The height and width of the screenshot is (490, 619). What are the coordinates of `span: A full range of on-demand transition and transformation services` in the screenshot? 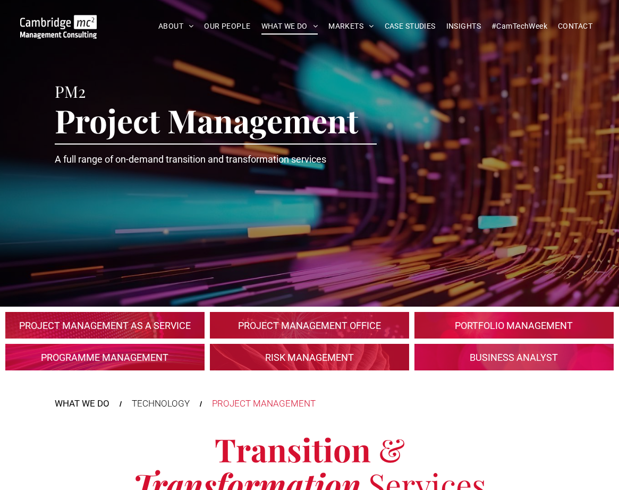 It's located at (190, 159).